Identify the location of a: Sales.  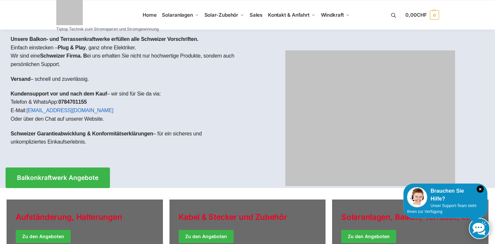
(256, 15).